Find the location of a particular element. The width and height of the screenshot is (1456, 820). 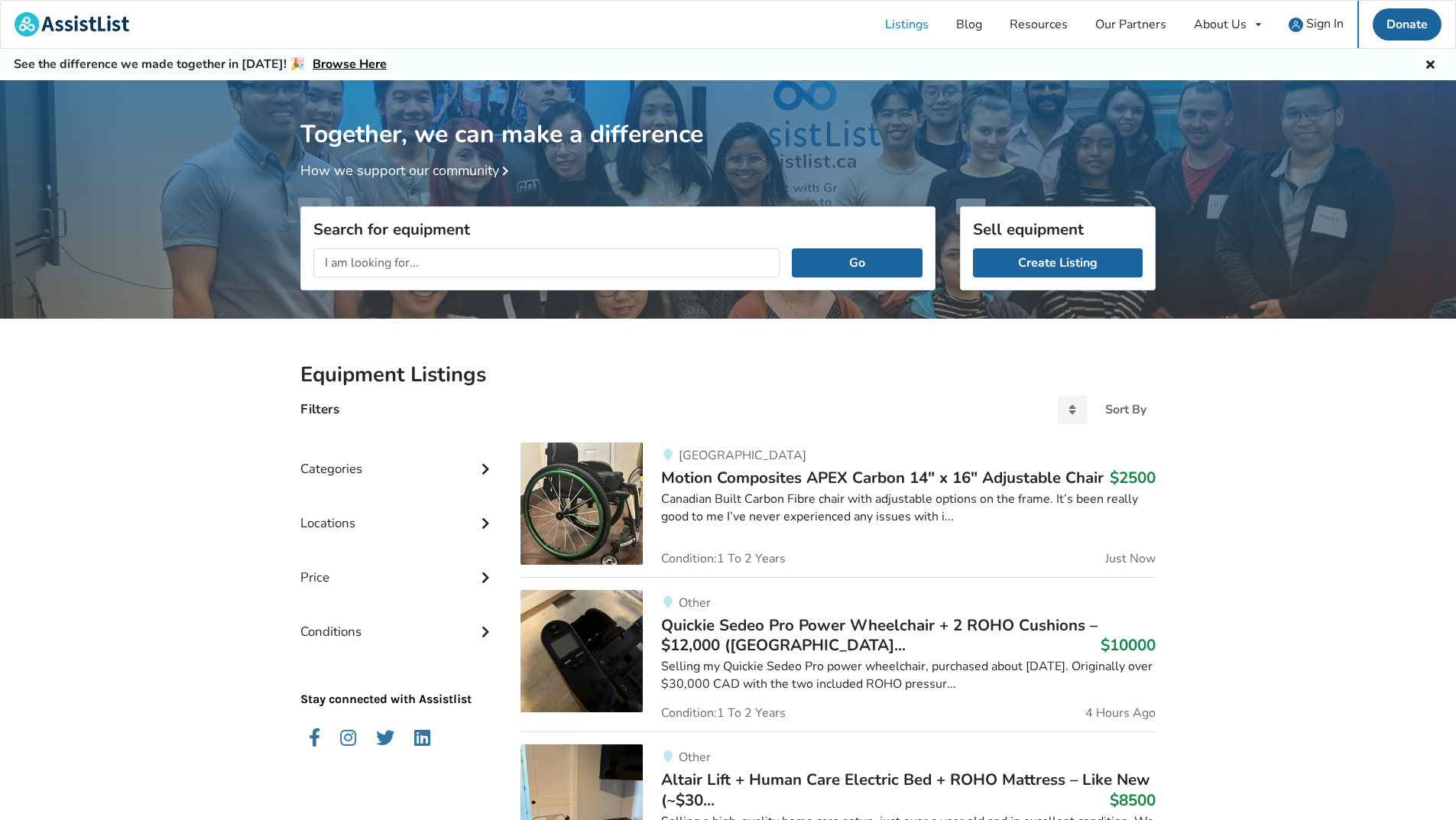

a: Browse Here is located at coordinates (349, 64).